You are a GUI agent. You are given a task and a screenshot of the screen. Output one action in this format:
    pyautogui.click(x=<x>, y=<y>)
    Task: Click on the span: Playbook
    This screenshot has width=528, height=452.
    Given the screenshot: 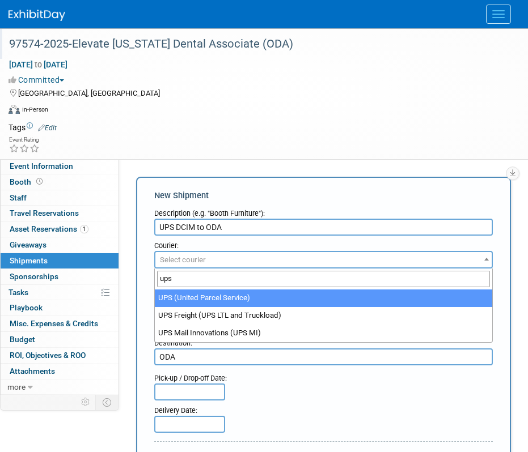 What is the action you would take?
    pyautogui.click(x=26, y=308)
    